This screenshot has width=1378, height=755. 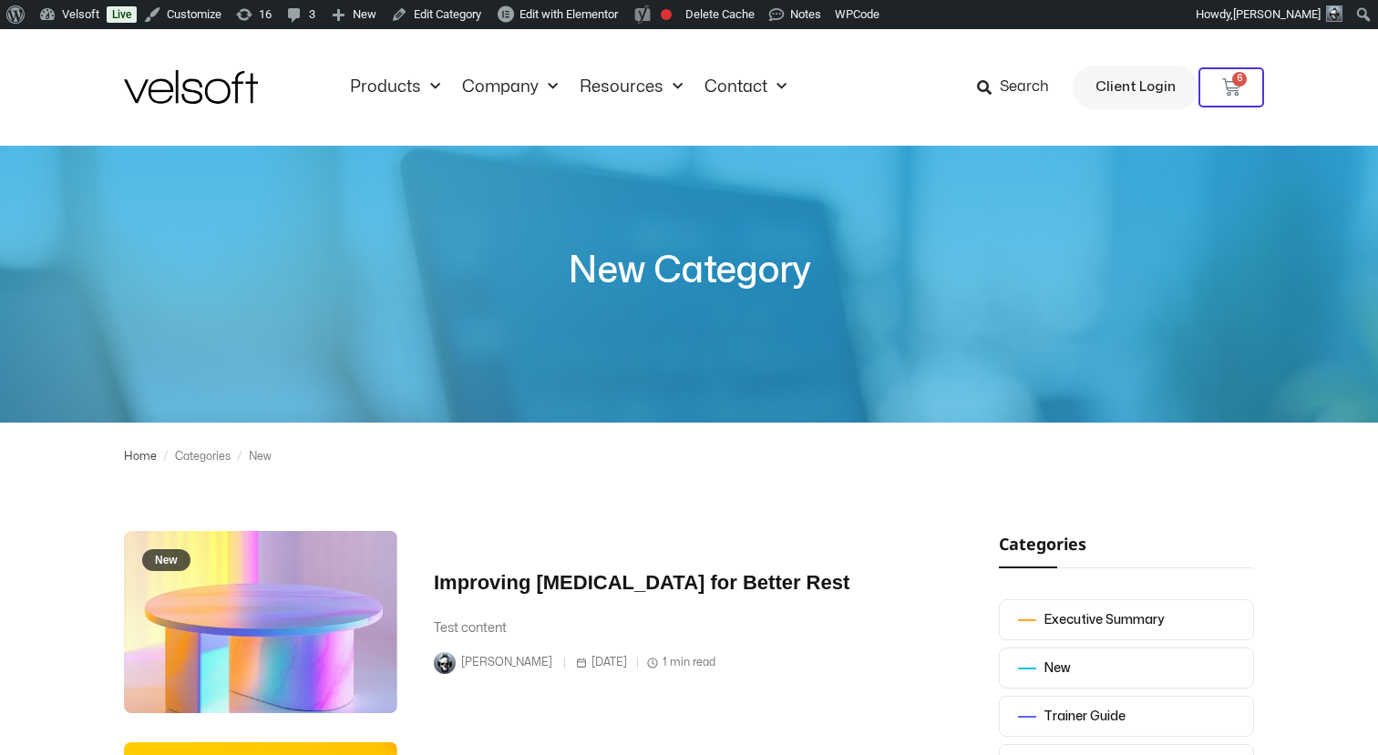 What do you see at coordinates (666, 15) in the screenshot?
I see `div: Focus keyphrase not set` at bounding box center [666, 15].